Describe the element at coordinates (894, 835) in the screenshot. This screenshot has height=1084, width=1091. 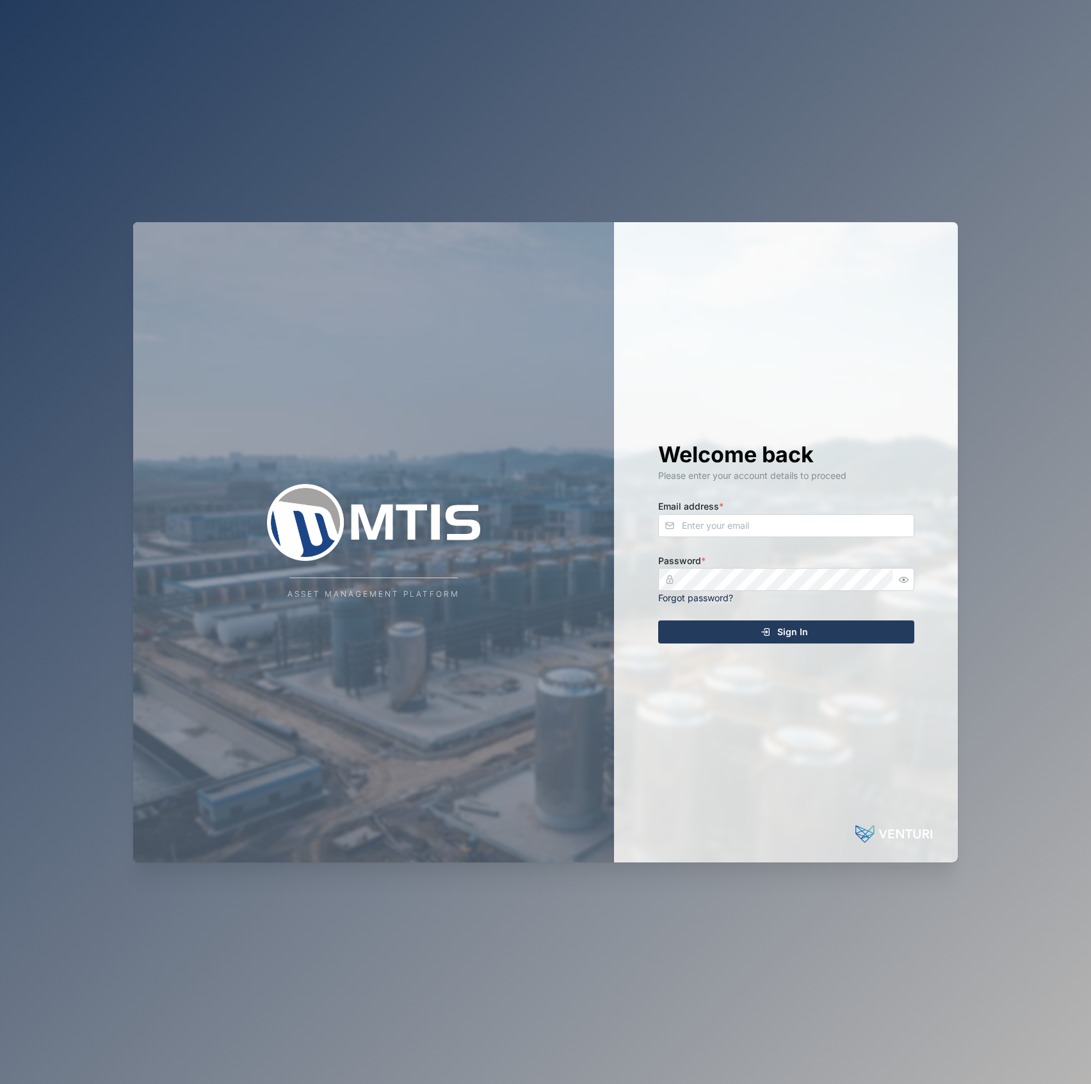
I see `img: Powered by: Venturi` at that location.